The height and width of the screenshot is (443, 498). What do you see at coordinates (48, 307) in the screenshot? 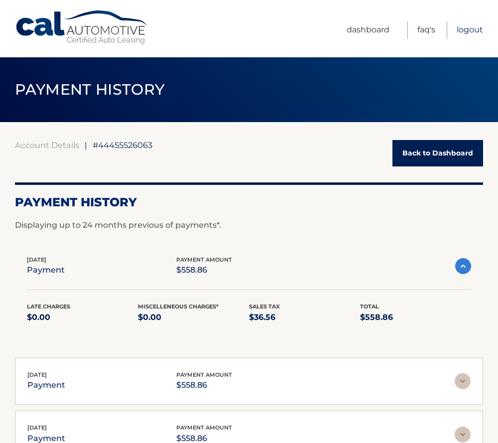
I see `span: Late Charges` at bounding box center [48, 307].